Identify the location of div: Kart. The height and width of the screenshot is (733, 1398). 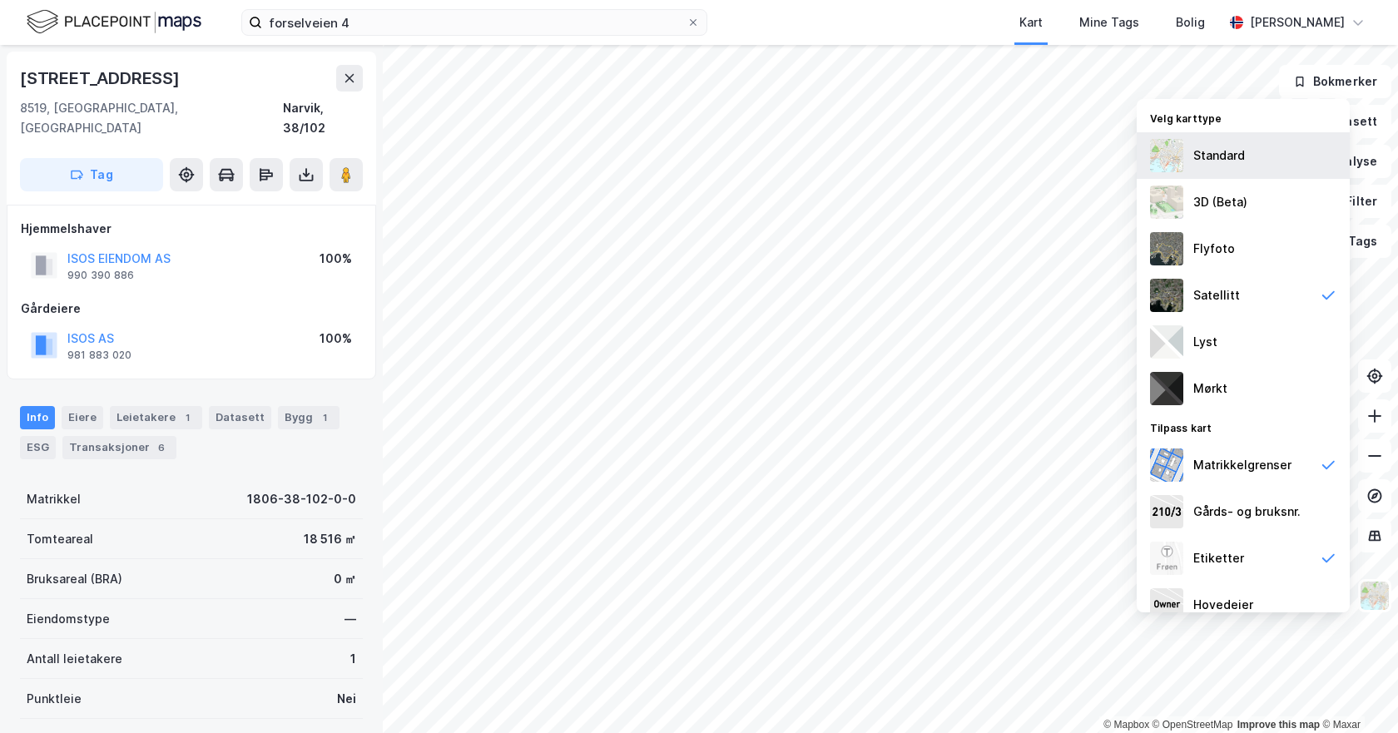
(1031, 22).